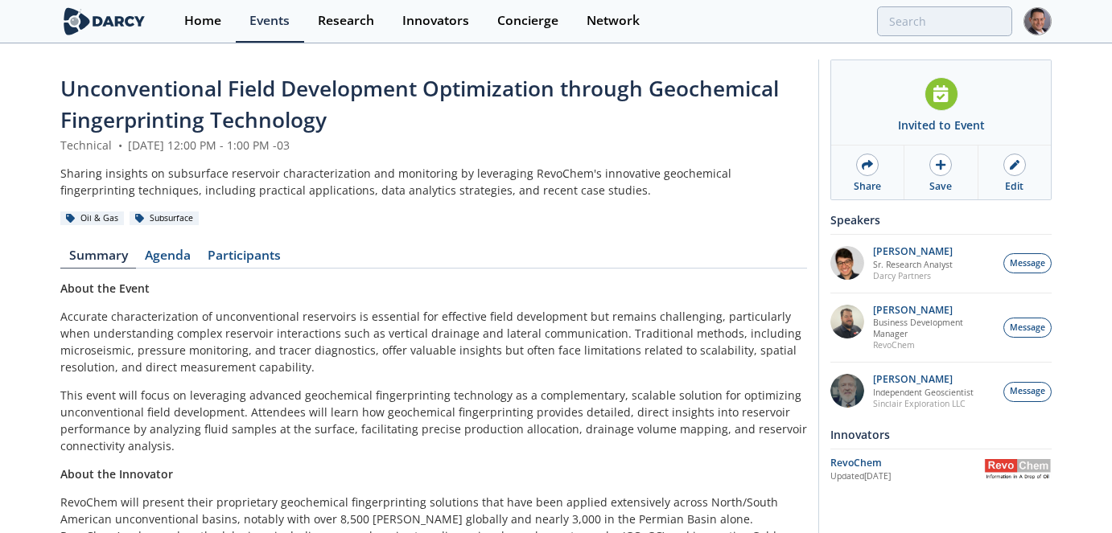  What do you see at coordinates (1018, 469) in the screenshot?
I see `img: RevoChem` at bounding box center [1018, 469].